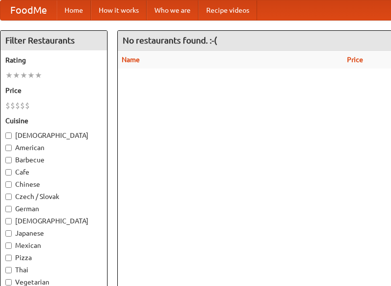  I want to click on label: Barbecue, so click(54, 160).